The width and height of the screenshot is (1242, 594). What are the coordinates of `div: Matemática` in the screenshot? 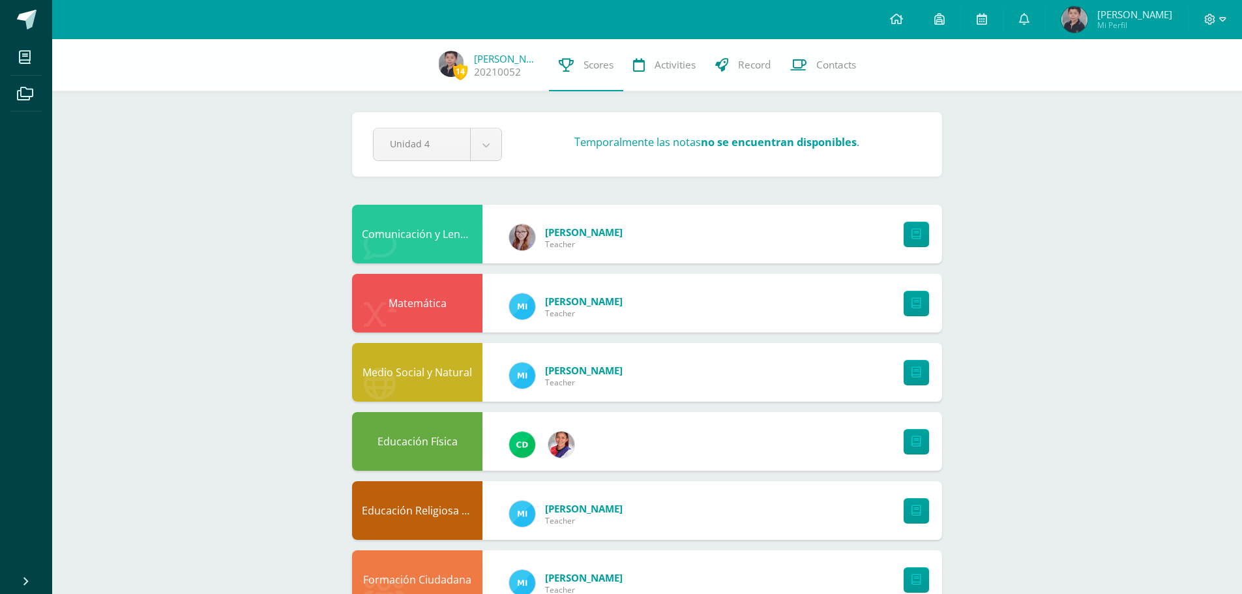 It's located at (417, 303).